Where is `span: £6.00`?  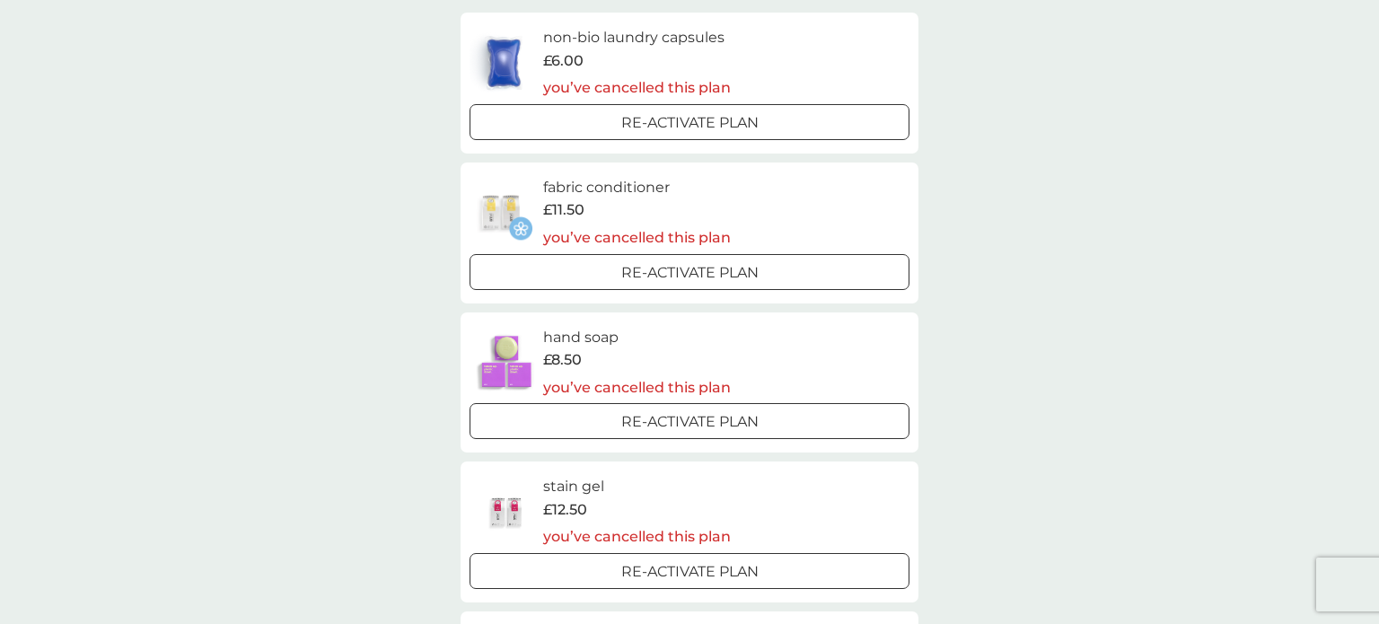 span: £6.00 is located at coordinates (563, 61).